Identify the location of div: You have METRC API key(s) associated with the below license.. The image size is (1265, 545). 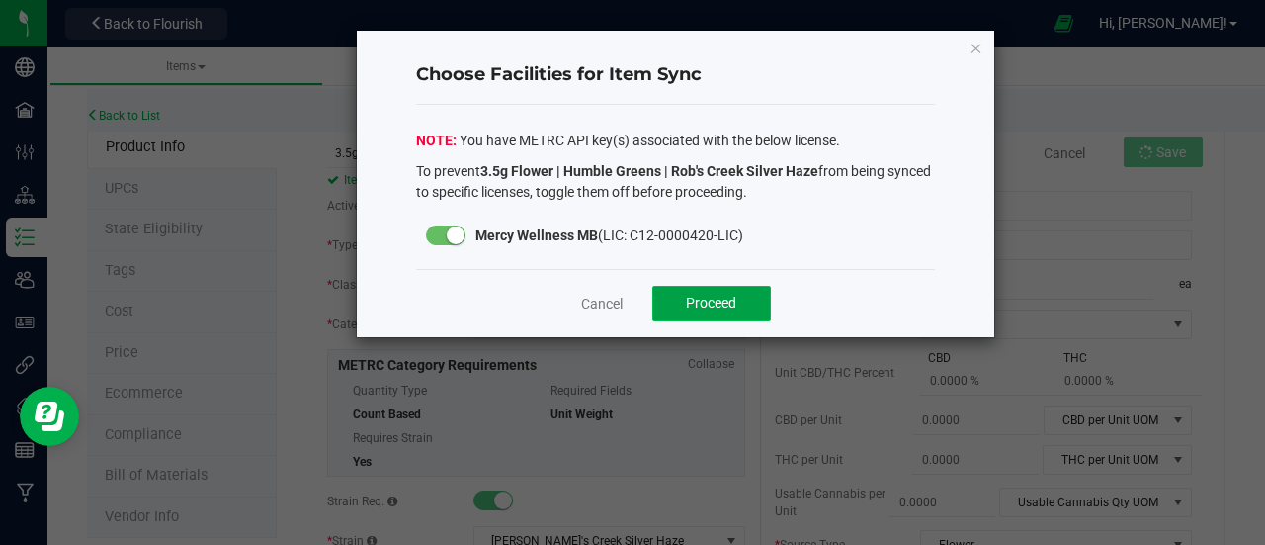
(676, 169).